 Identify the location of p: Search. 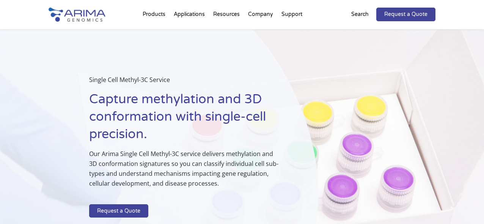
(360, 14).